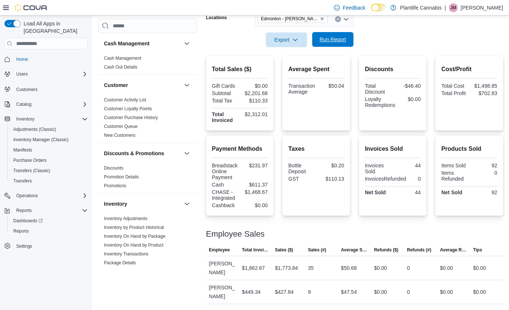  I want to click on a: Discounts, so click(114, 168).